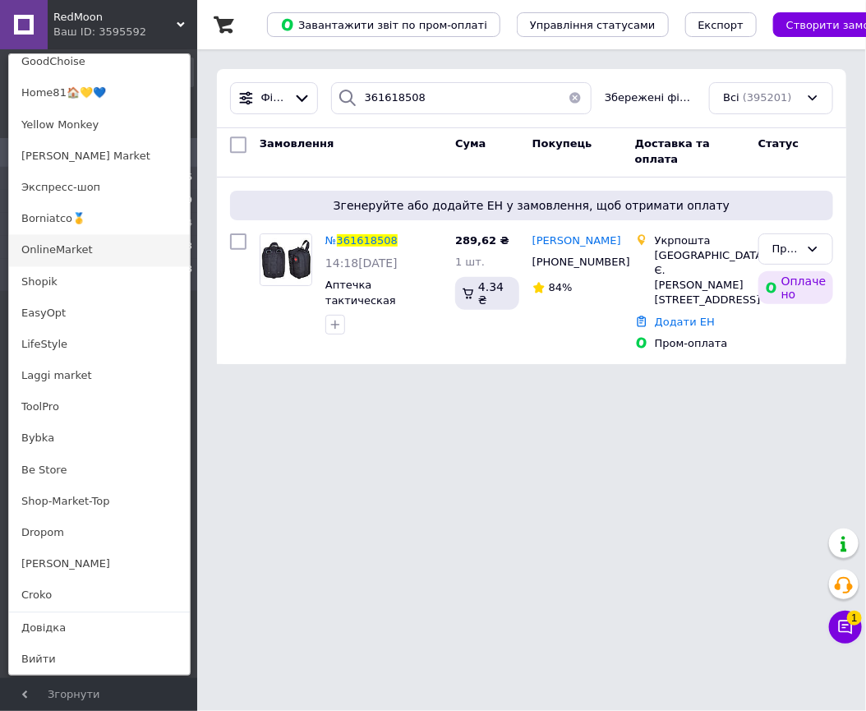  I want to click on span: Доставка та оплата, so click(672, 152).